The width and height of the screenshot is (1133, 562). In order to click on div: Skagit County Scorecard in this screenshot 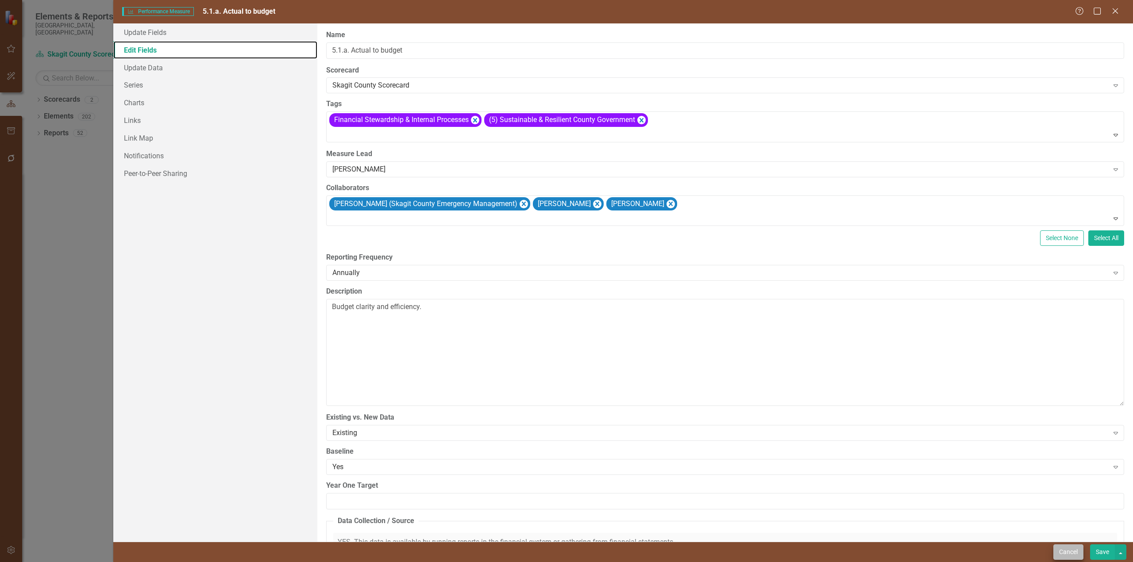, I will do `click(720, 85)`.